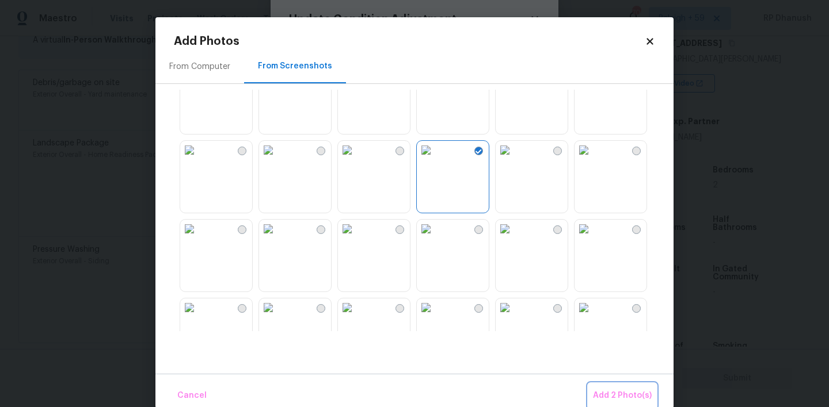  Describe the element at coordinates (295, 66) in the screenshot. I see `div: From Screenshots` at that location.